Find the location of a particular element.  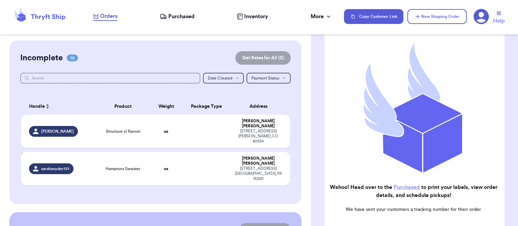

button: Copy Customer Link is located at coordinates (374, 17).